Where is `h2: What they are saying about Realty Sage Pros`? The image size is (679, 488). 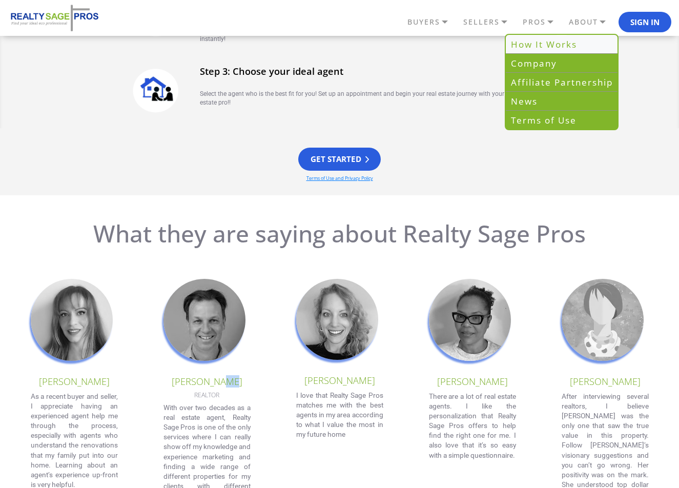
h2: What they are saying about Realty Sage Pros is located at coordinates (339, 233).